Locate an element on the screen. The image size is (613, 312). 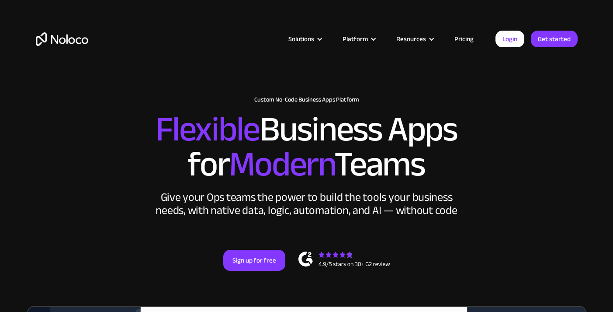
a: Sign up for free is located at coordinates (254, 260).